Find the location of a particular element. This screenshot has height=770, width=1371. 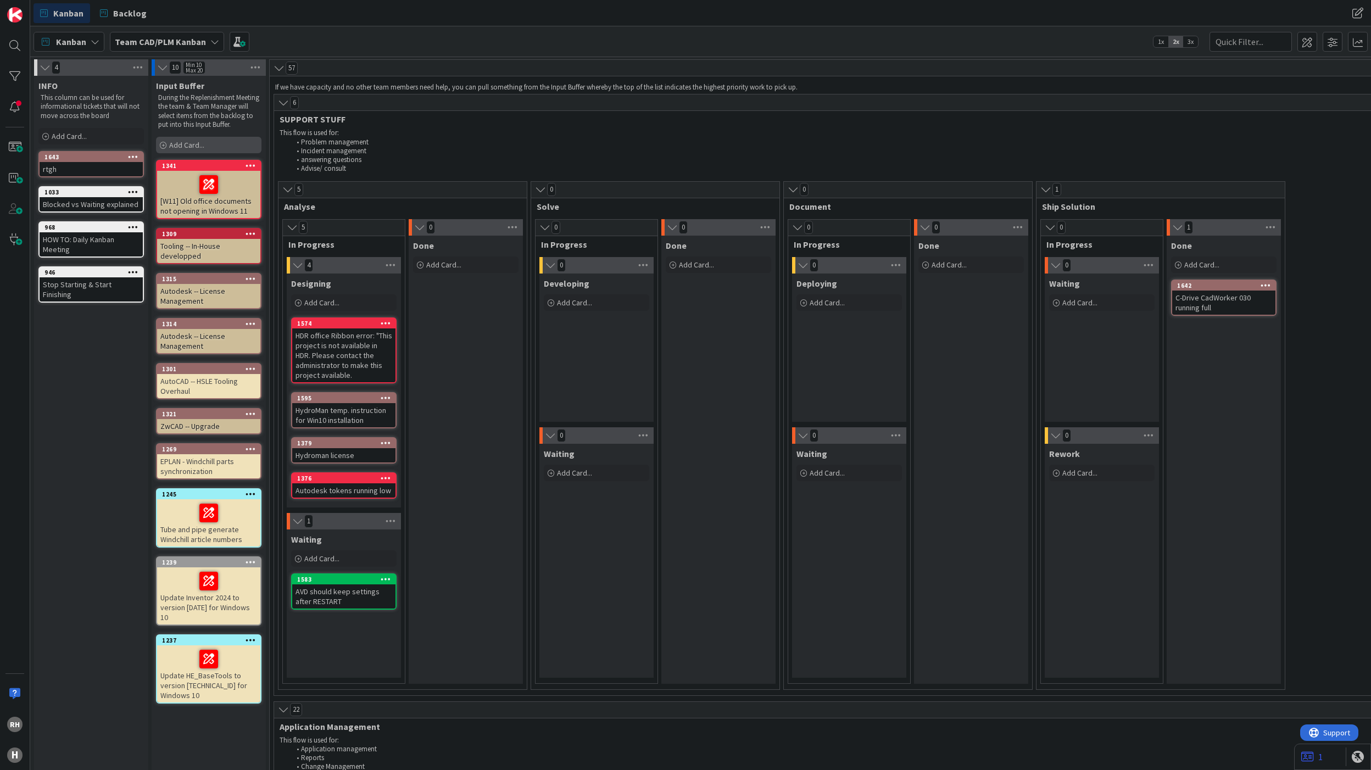

div: 1379Hydroman license is located at coordinates (344, 450).